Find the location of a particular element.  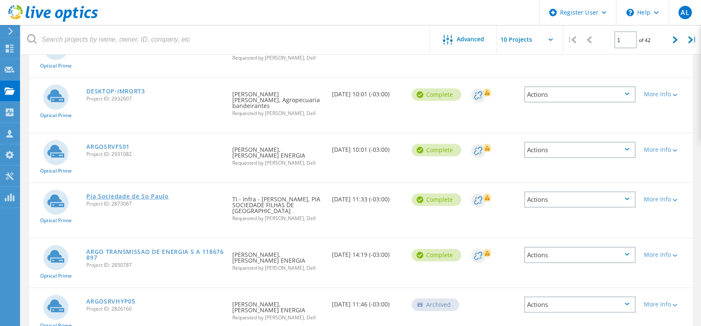

svg: \n is located at coordinates (630, 13).